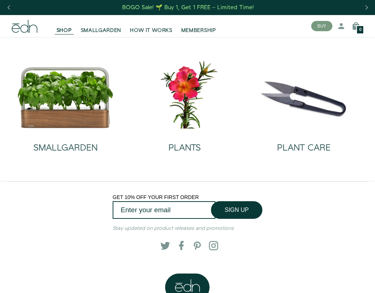 This screenshot has height=293, width=375. What do you see at coordinates (322, 26) in the screenshot?
I see `button: BUY` at bounding box center [322, 26].